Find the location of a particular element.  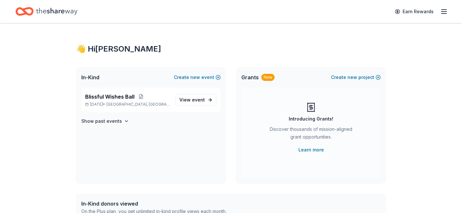

span: event is located at coordinates (198, 100).